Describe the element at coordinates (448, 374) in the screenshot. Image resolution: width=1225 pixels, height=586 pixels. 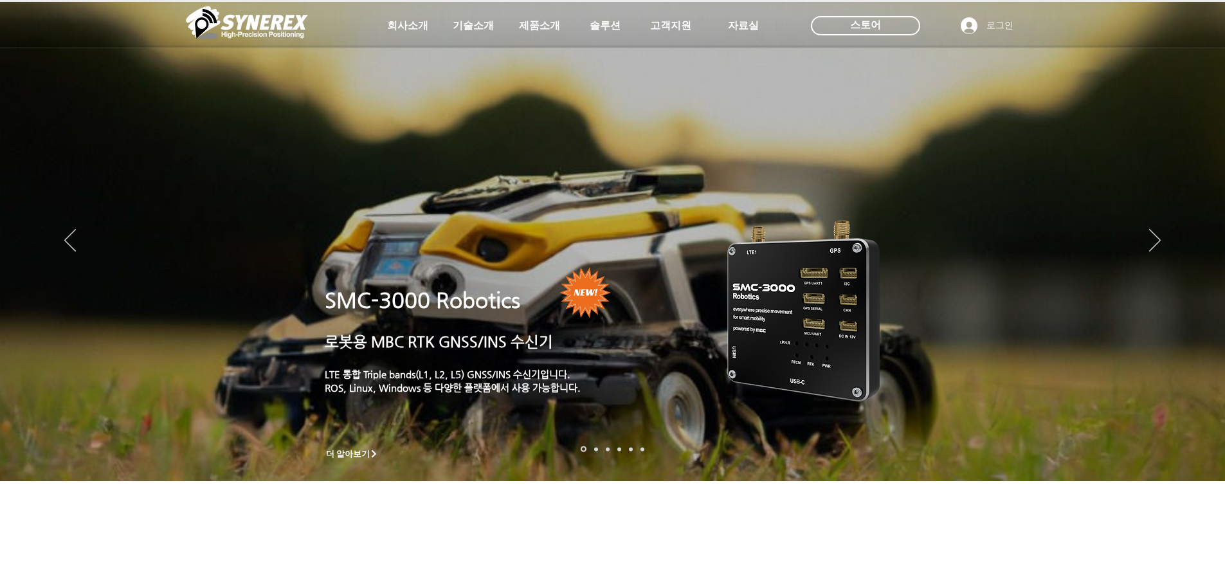
I see `span: LTE 통합 Triple bands(L1, L2, L5) GNSS/INS 수신기입니다.` at that location.